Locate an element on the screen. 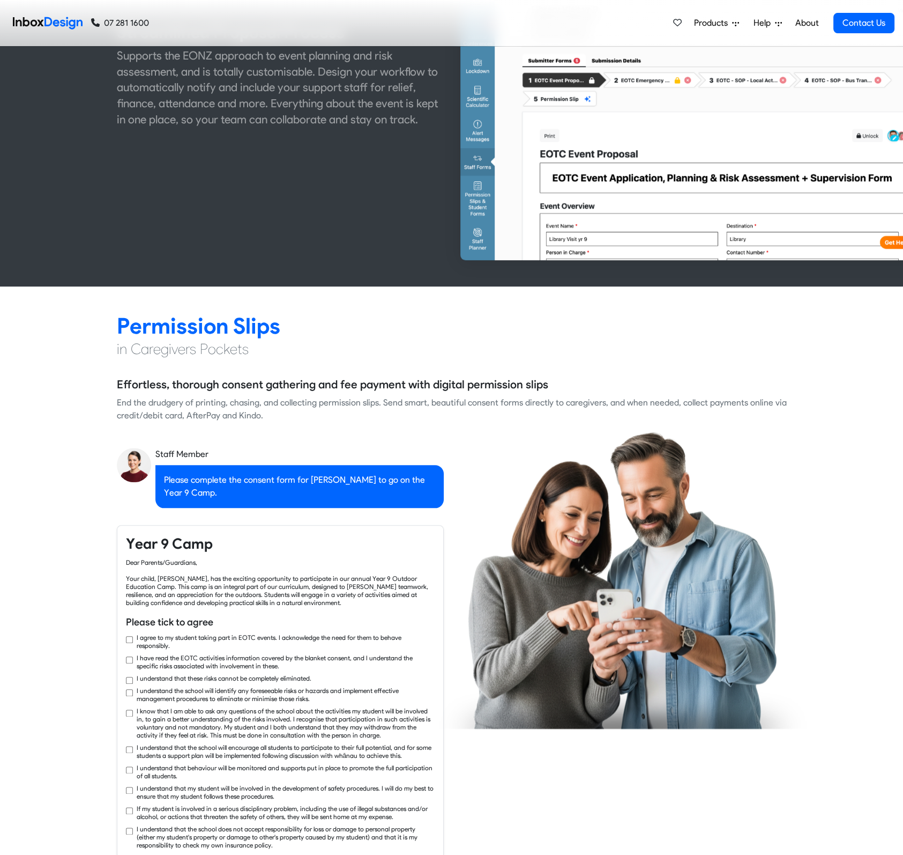 This screenshot has height=855, width=903. img: parents_using_phone.png is located at coordinates (623, 580).